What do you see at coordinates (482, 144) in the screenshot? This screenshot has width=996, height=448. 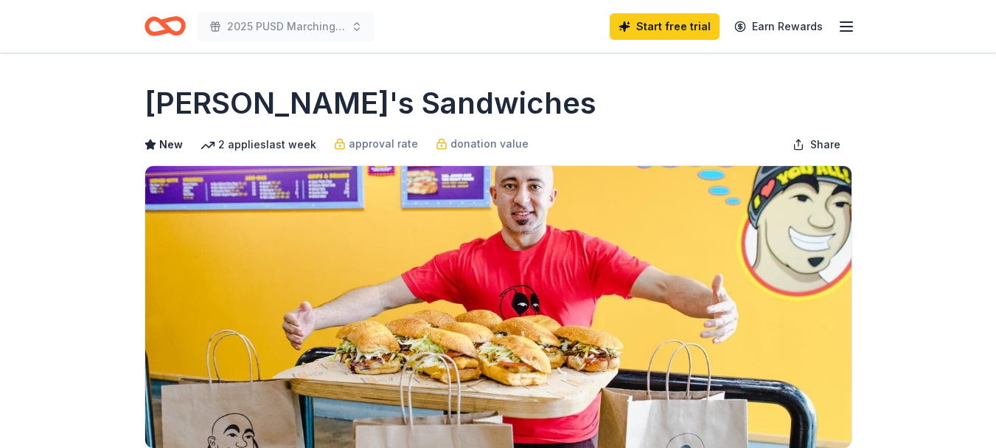 I see `a: donation value` at bounding box center [482, 144].